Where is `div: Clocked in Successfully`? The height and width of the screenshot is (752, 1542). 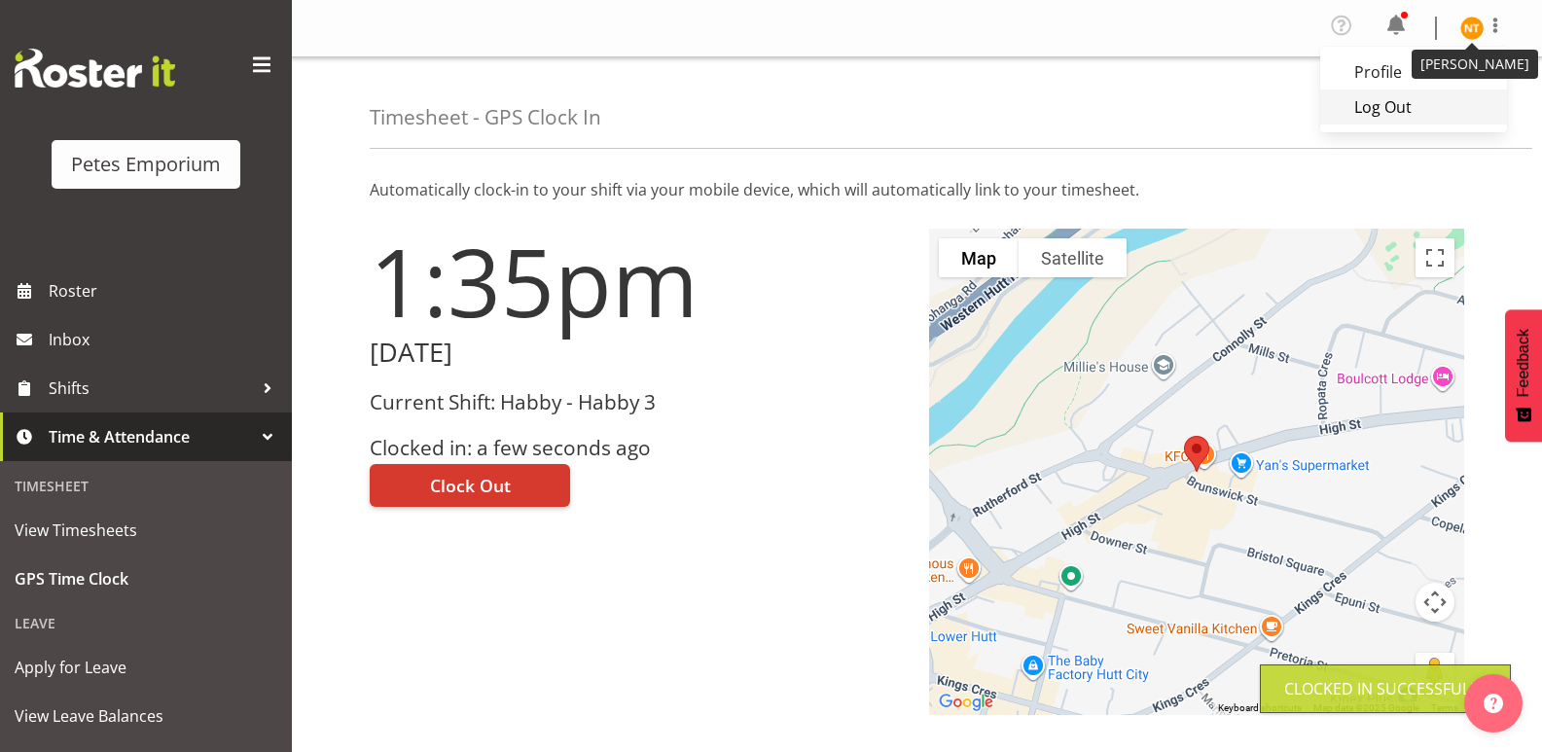 div: Clocked in Successfully is located at coordinates (1385, 689).